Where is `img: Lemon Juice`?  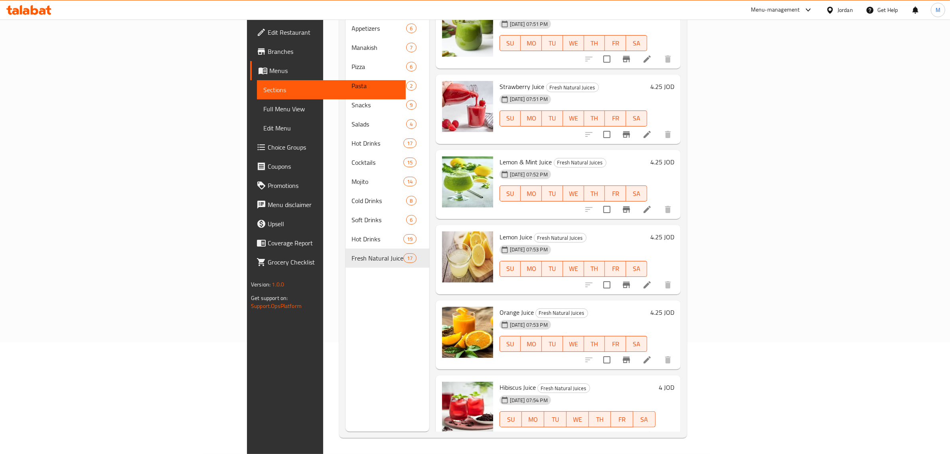 img: Lemon Juice is located at coordinates (468, 257).